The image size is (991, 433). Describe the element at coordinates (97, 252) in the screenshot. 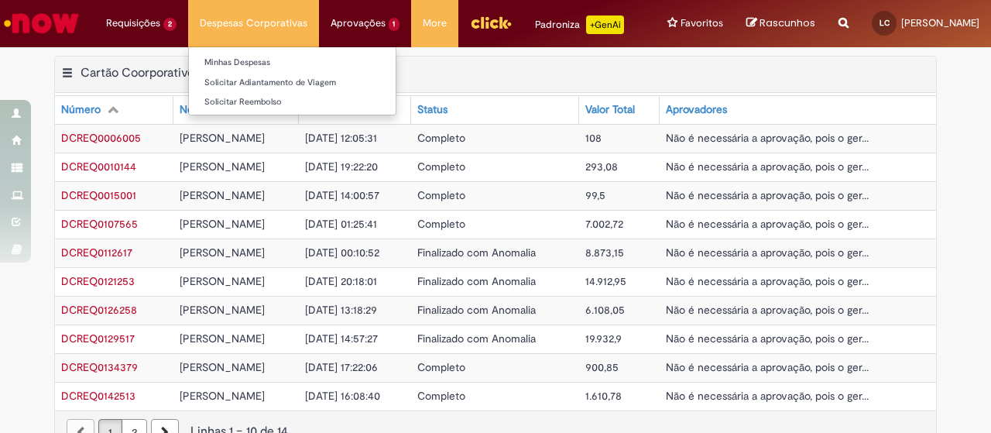

I see `span: DCREQ0112617` at that location.